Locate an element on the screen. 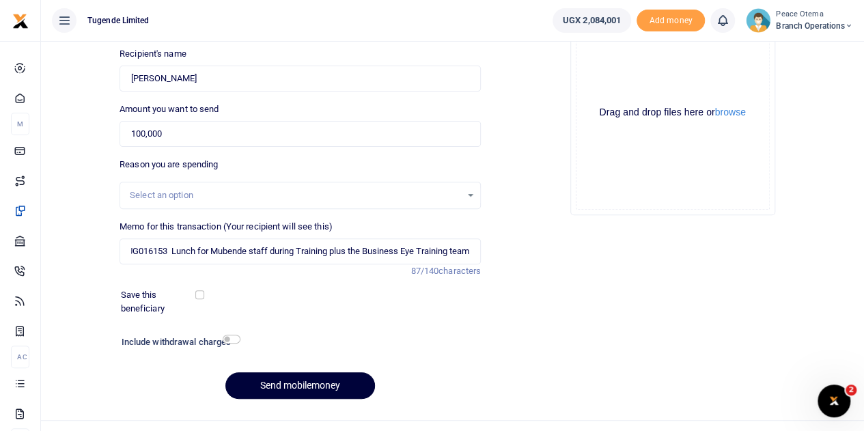 The image size is (864, 431). li: M is located at coordinates (20, 124).